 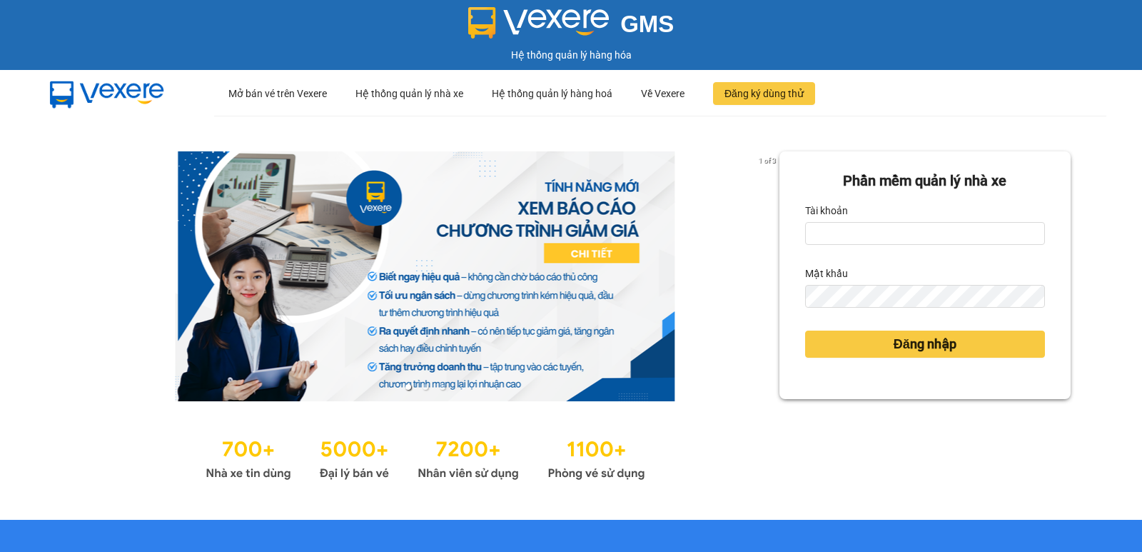 I want to click on a: GMS, so click(x=571, y=27).